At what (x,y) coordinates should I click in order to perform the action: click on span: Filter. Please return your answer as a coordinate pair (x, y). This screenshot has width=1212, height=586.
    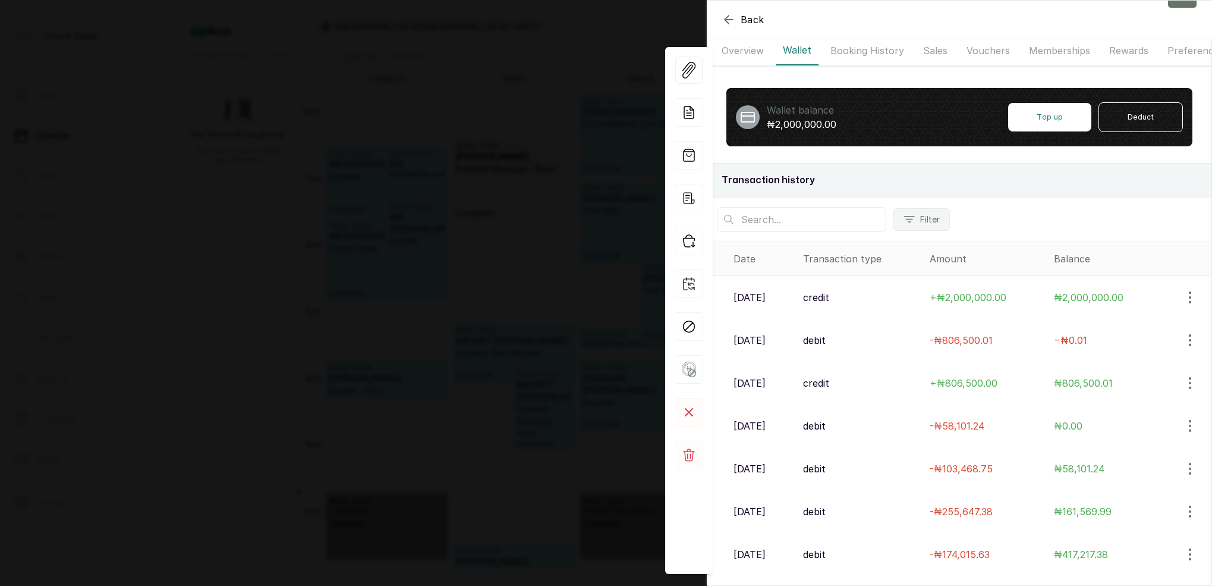
    Looking at the image, I should click on (930, 219).